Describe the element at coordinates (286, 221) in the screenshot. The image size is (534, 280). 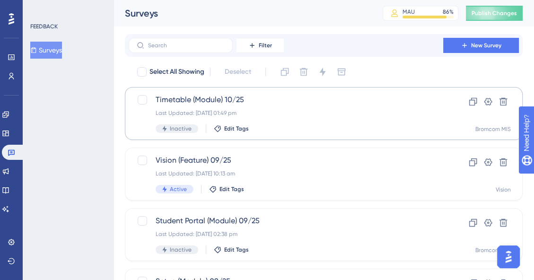
I see `span: Student Portal (Module) 09/25` at that location.